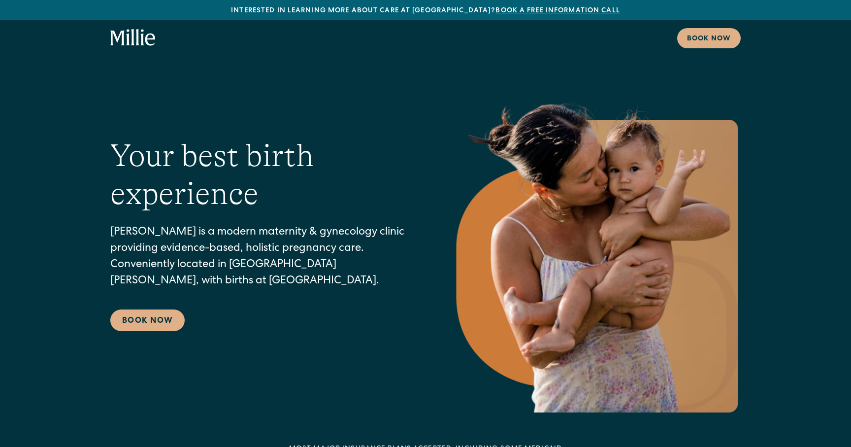  Describe the element at coordinates (262, 175) in the screenshot. I see `h1: Your best birth experience` at that location.